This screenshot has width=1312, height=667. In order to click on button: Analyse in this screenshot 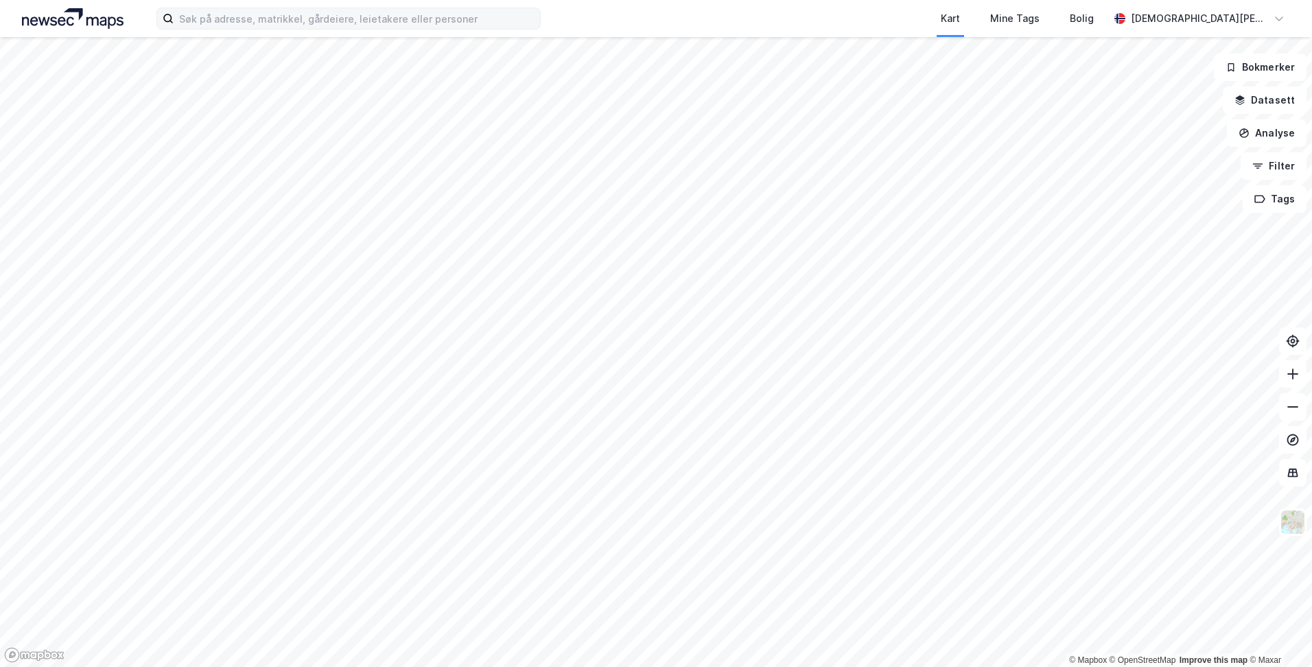, I will do `click(1266, 133)`.